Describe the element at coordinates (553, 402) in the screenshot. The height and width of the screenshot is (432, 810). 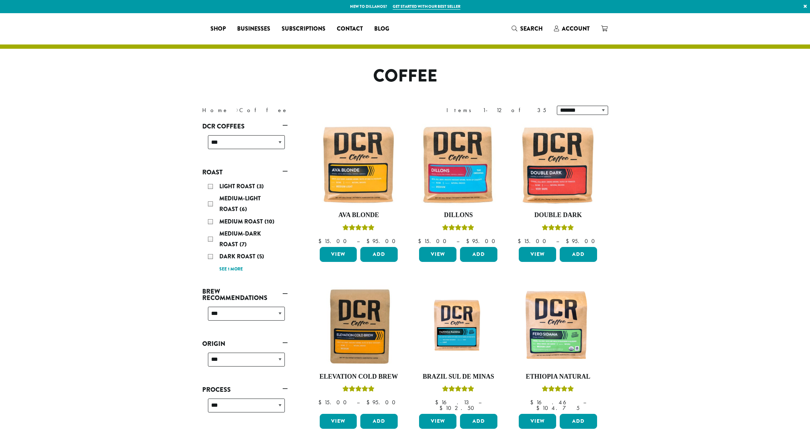
I see `bdi: 16.46` at that location.